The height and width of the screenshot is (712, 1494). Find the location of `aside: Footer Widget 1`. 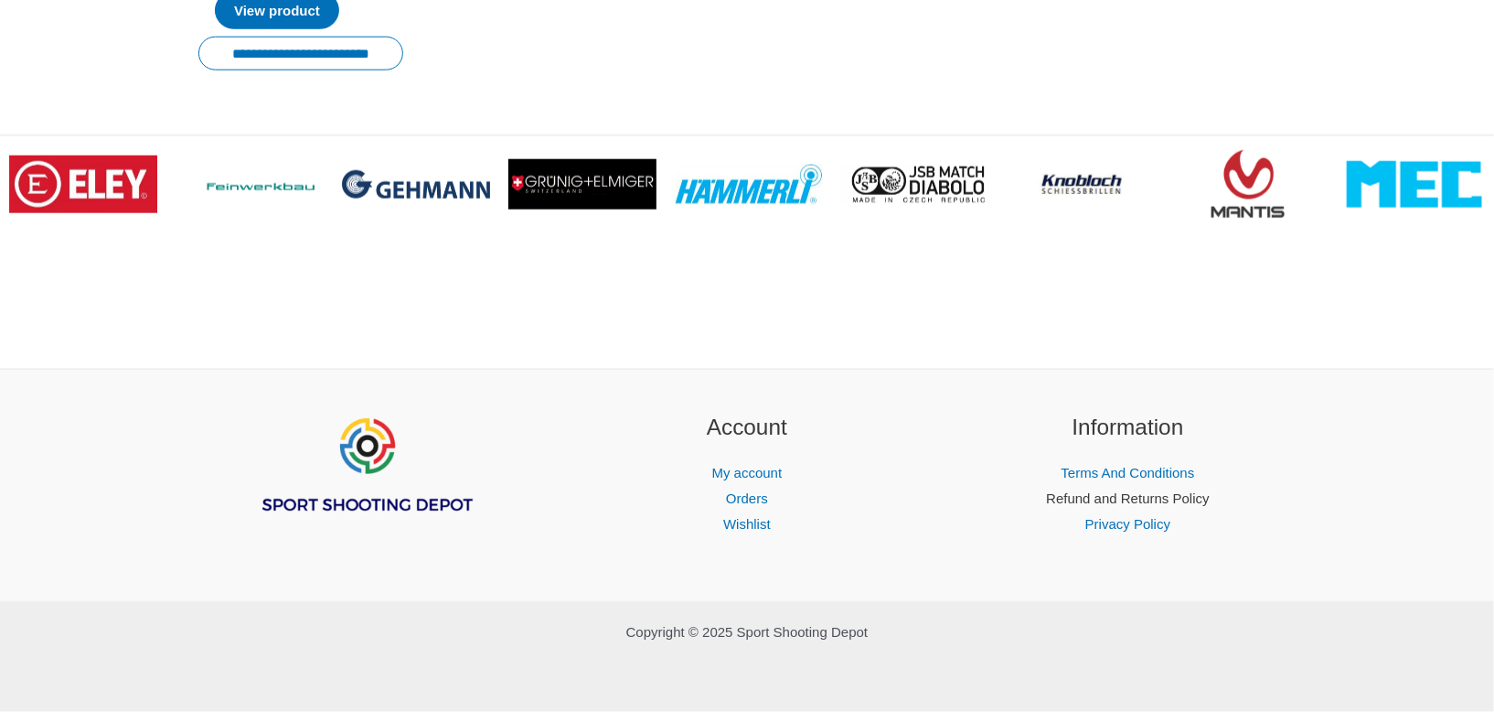

aside: Footer Widget 1 is located at coordinates (366, 485).